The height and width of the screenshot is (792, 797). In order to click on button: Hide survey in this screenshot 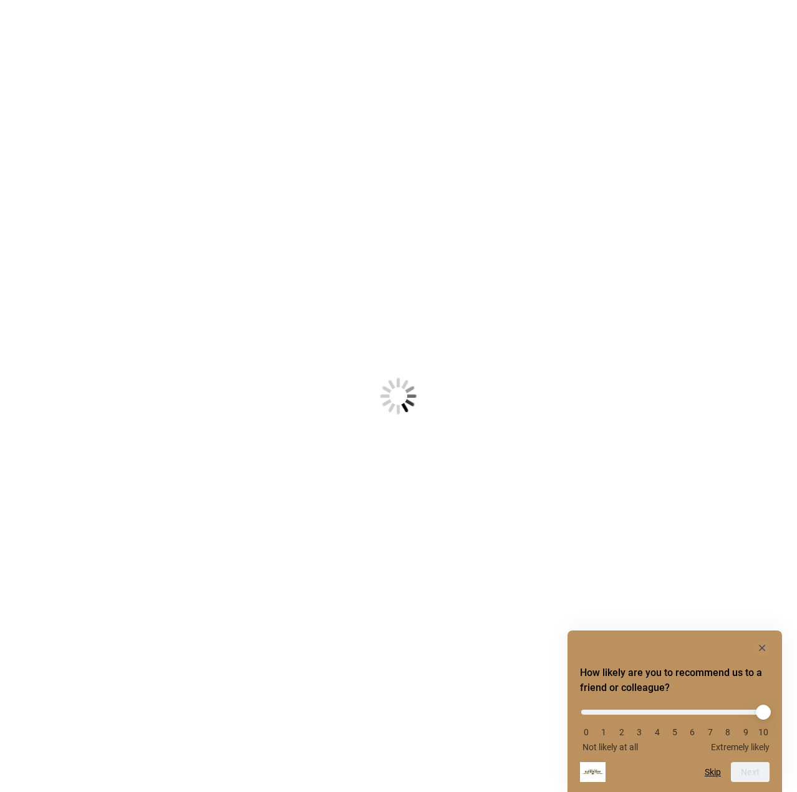, I will do `click(762, 648)`.